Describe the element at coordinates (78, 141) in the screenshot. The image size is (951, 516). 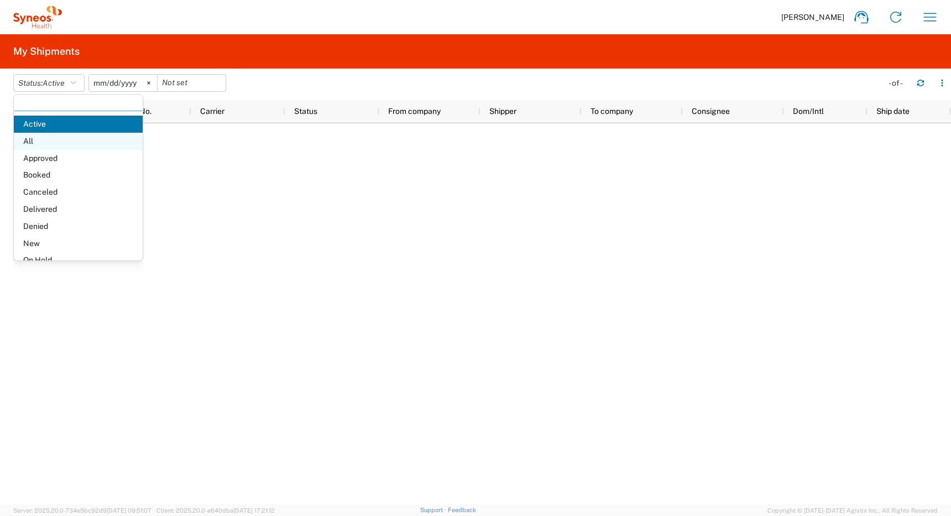
I see `span: All` at that location.